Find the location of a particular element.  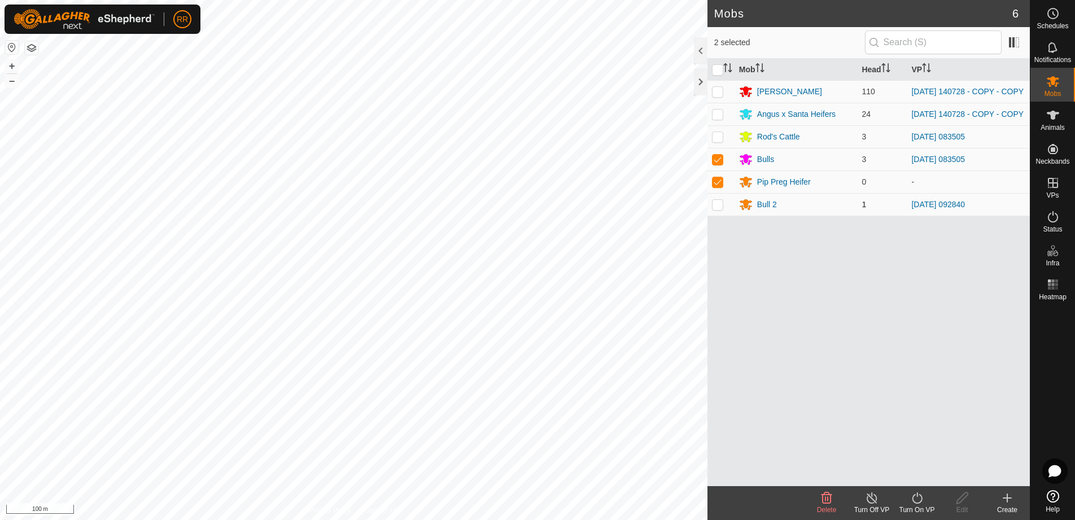

a: Help is located at coordinates (1052, 501).